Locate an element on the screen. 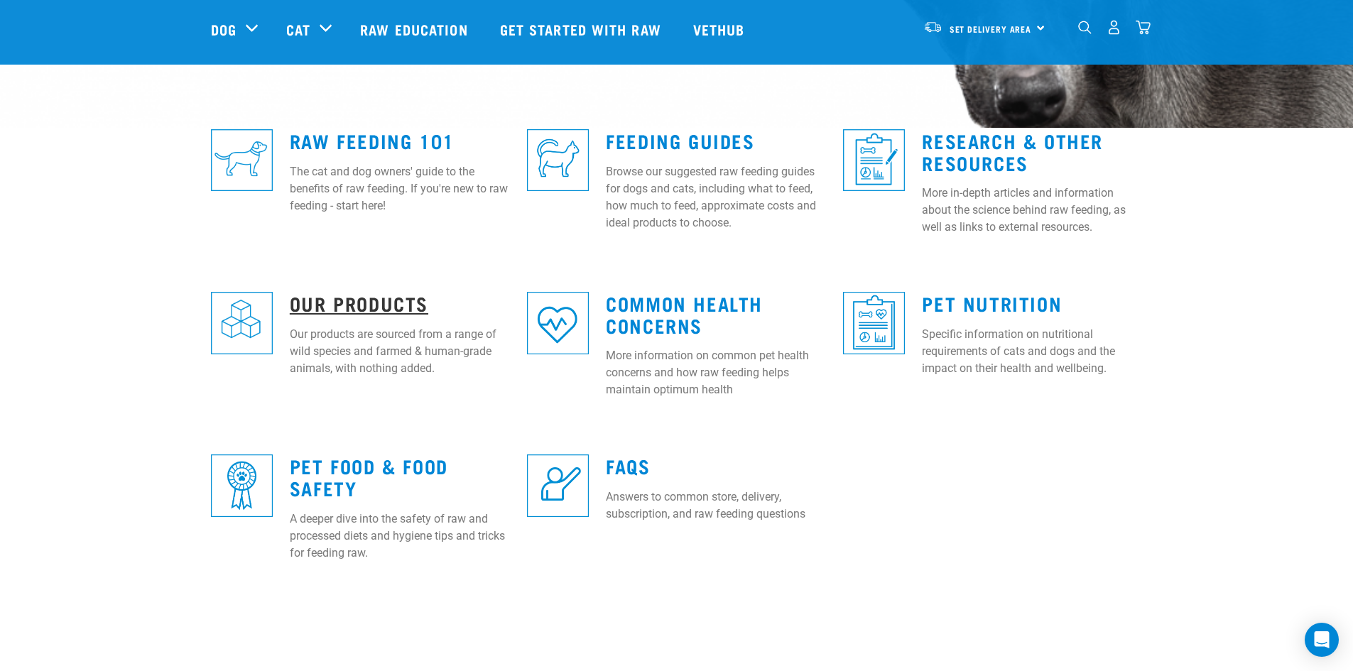 This screenshot has height=671, width=1353. a: Get started with Raw is located at coordinates (582, 29).